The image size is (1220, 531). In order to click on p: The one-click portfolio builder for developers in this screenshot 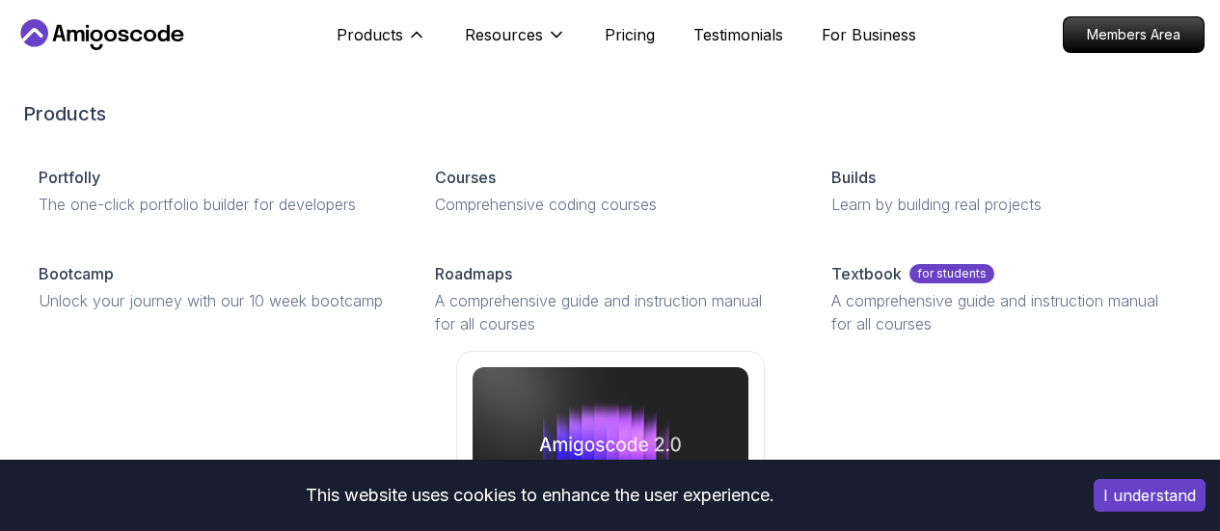, I will do `click(213, 204)`.